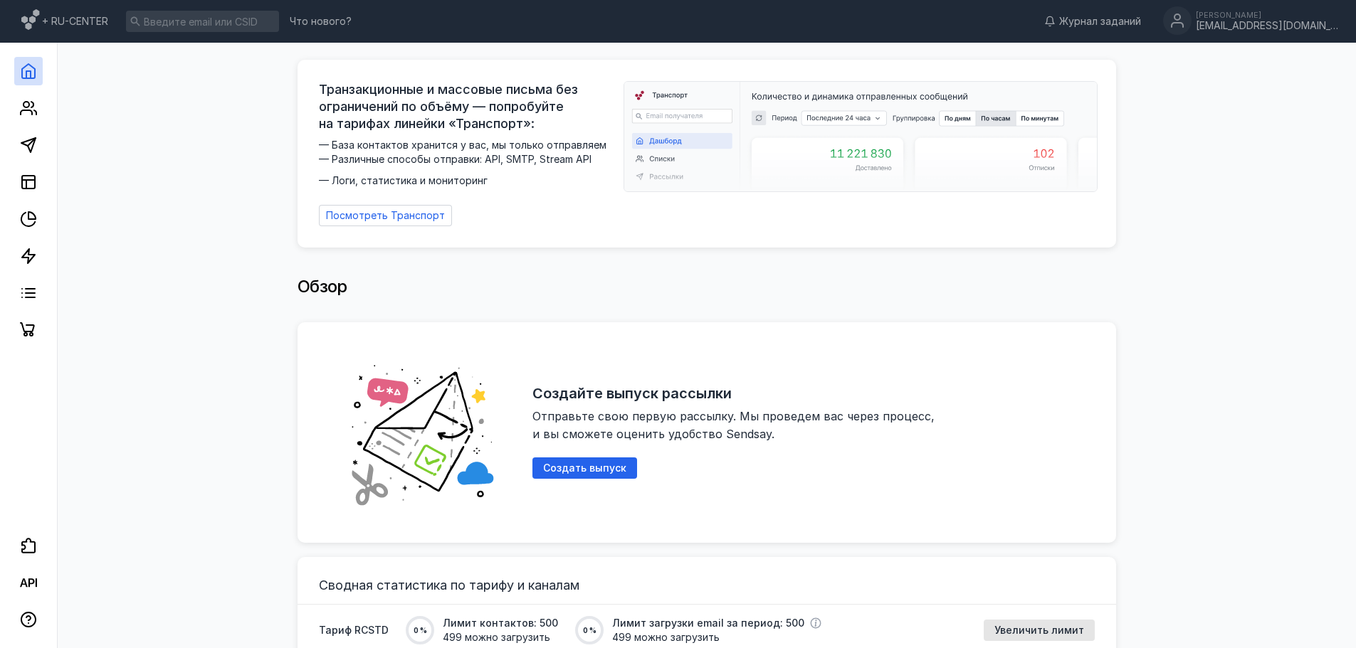 The height and width of the screenshot is (648, 1356). I want to click on span: Транзакционные и массовые письма без ограничений по объёму — попробуйте на тарифах линейки «Транс..., so click(467, 107).